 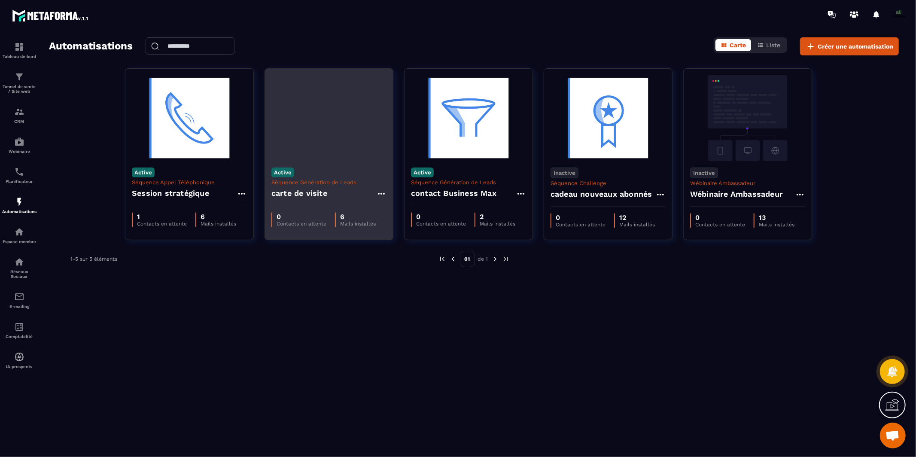 I want to click on span: Carte, so click(x=738, y=45).